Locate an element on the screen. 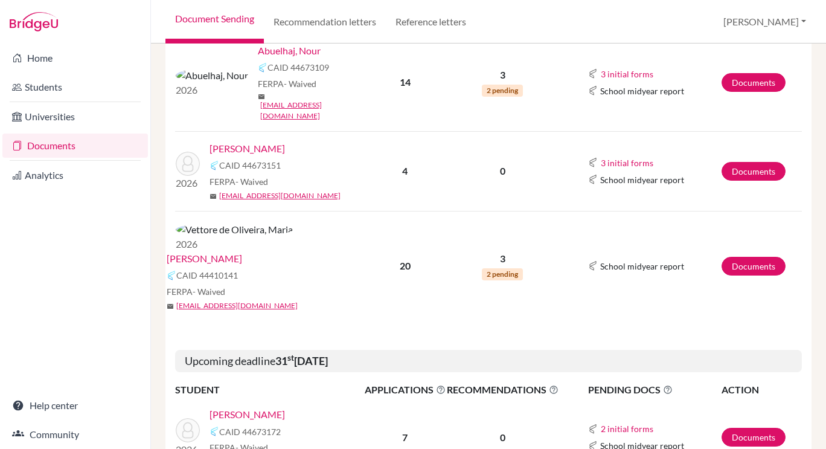 This screenshot has width=826, height=449. sup: st is located at coordinates (290, 357).